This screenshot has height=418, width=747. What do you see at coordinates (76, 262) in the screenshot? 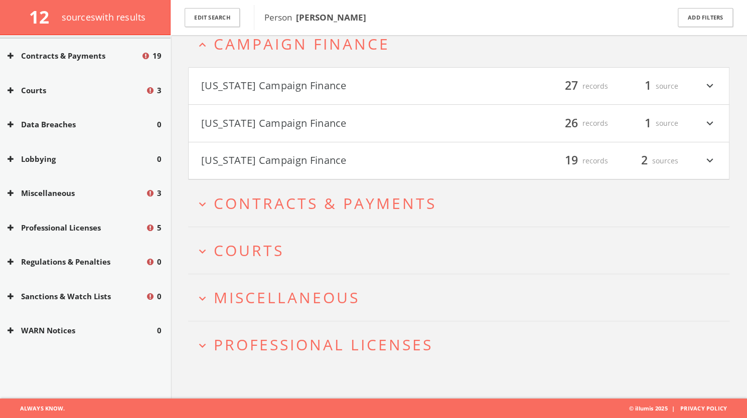
I see `button: Regulations & Penalties` at bounding box center [76, 262].